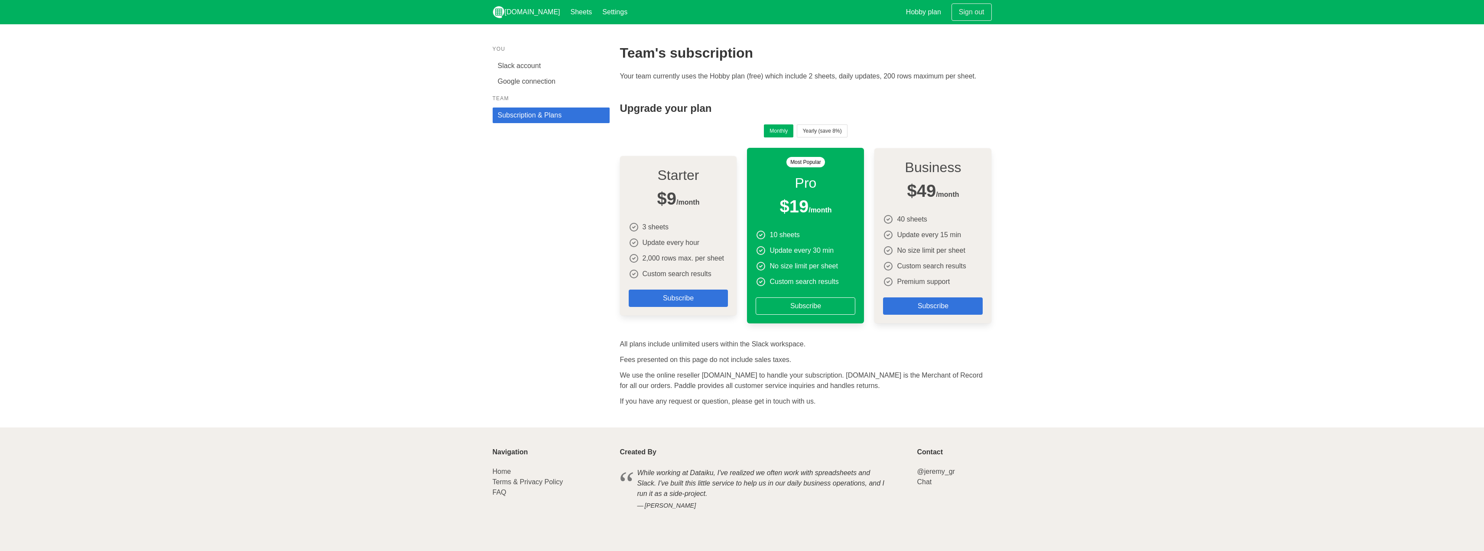  What do you see at coordinates (683, 258) in the screenshot?
I see `p: 2,000 rows max. per sheet` at bounding box center [683, 258].